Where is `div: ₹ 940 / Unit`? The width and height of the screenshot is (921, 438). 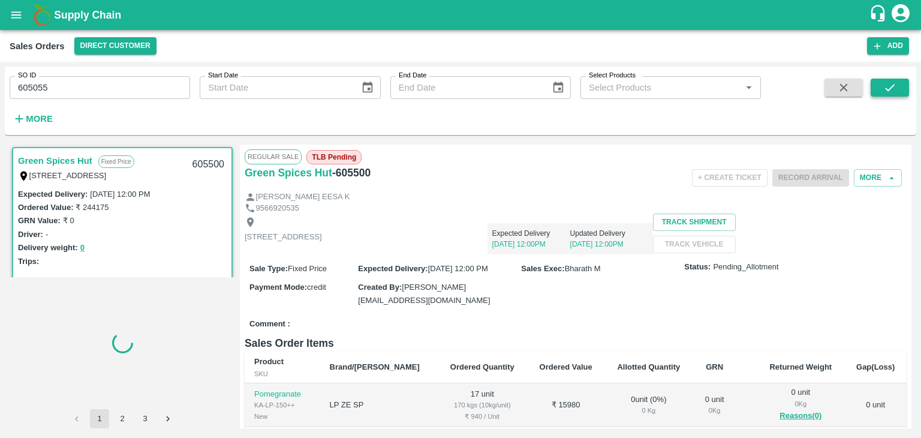
div: ₹ 940 / Unit is located at coordinates (482, 416).